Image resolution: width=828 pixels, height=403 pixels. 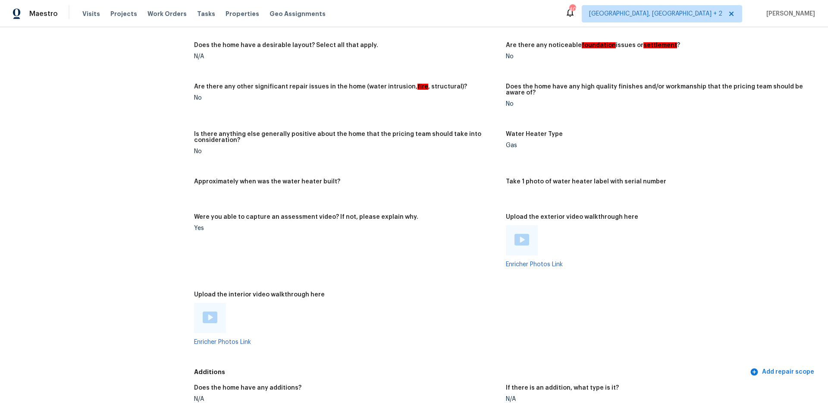 What do you see at coordinates (572, 217) in the screenshot?
I see `h5: Upload the exterior video walkthrough here` at bounding box center [572, 217].